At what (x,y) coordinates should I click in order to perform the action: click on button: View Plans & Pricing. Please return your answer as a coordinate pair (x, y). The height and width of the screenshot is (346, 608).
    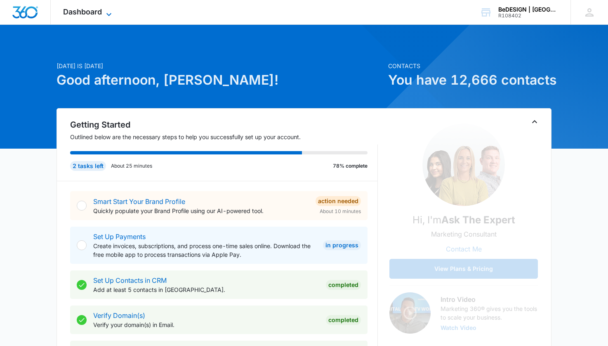
    Looking at the image, I should click on (464, 269).